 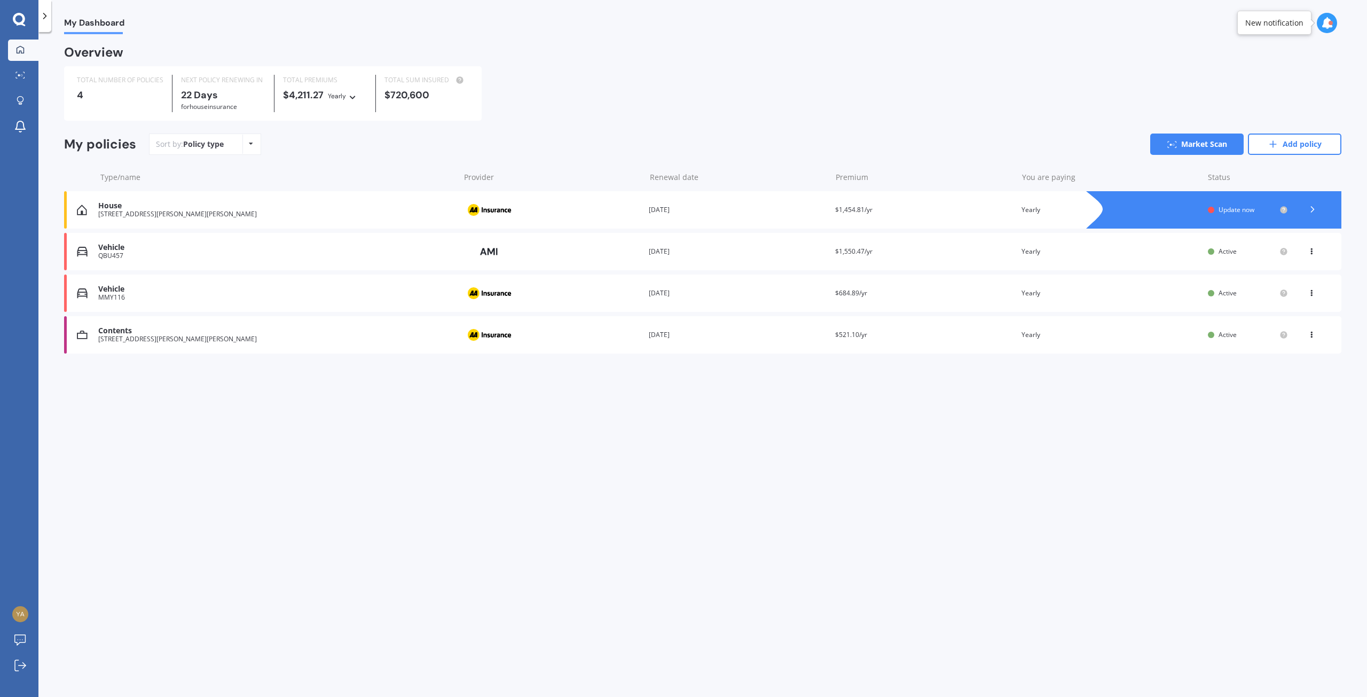 What do you see at coordinates (1248, 177) in the screenshot?
I see `div: Status` at bounding box center [1248, 177].